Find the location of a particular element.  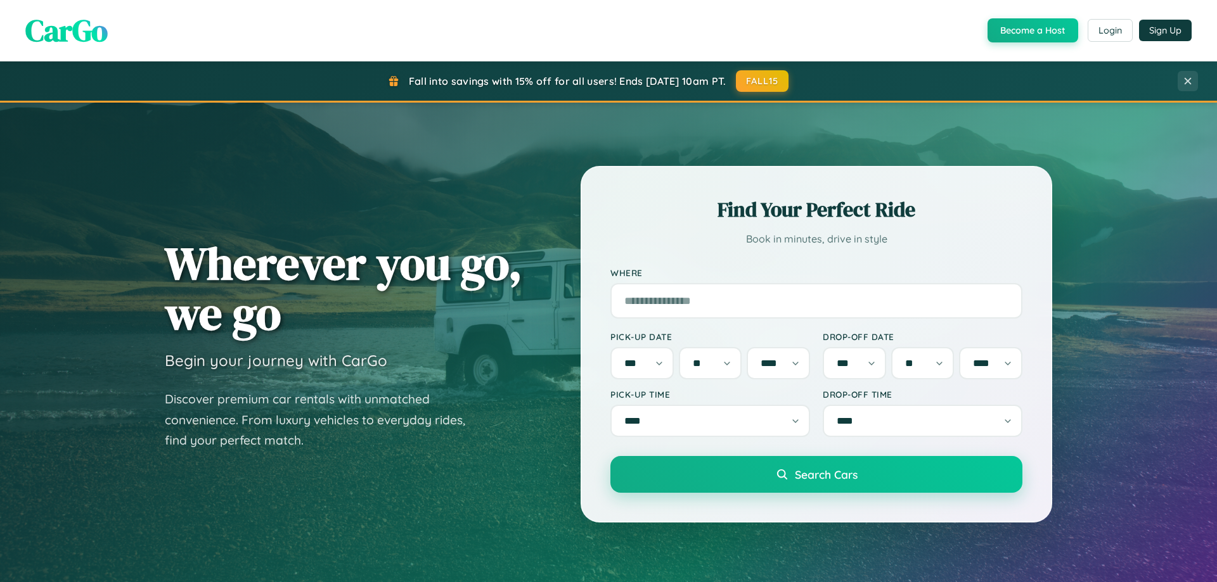

span: CarGo is located at coordinates (67, 30).